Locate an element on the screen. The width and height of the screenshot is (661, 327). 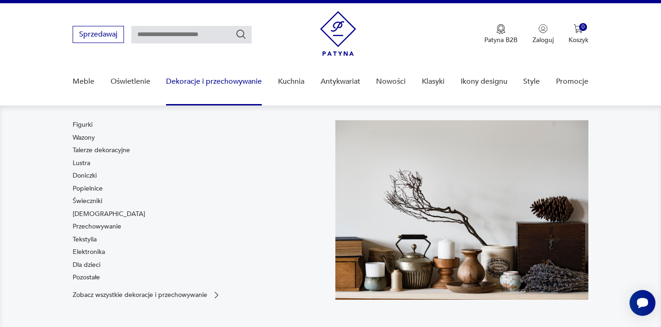
a: Antykwariat is located at coordinates (340, 81).